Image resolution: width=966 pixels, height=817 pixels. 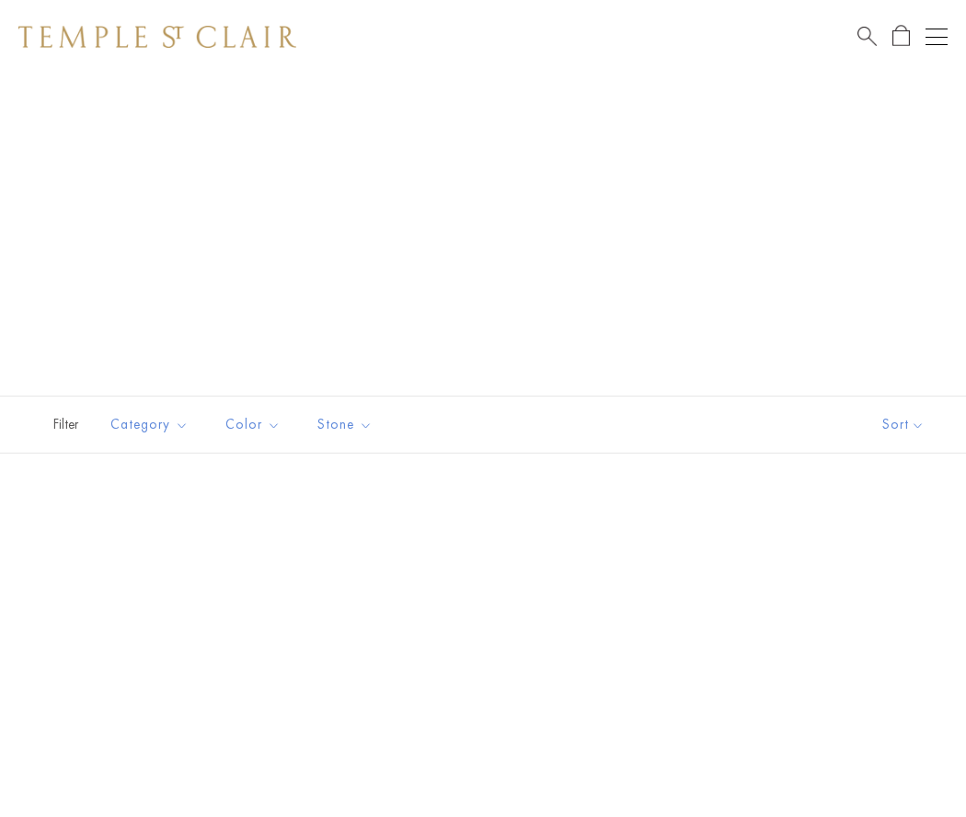 What do you see at coordinates (152, 424) in the screenshot?
I see `span: Category` at bounding box center [152, 424].